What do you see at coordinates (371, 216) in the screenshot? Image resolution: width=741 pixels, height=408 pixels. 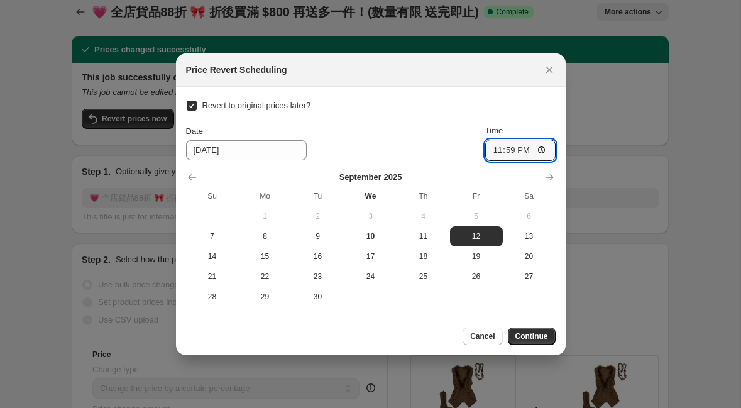 I see `span: 3` at bounding box center [371, 216].